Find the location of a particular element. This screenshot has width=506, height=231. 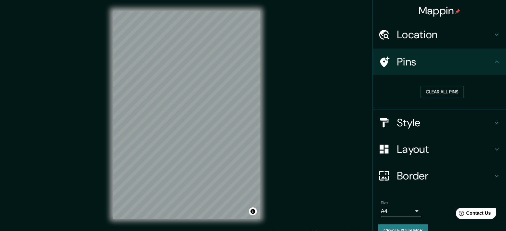

button: Clear all pins is located at coordinates (442, 92).